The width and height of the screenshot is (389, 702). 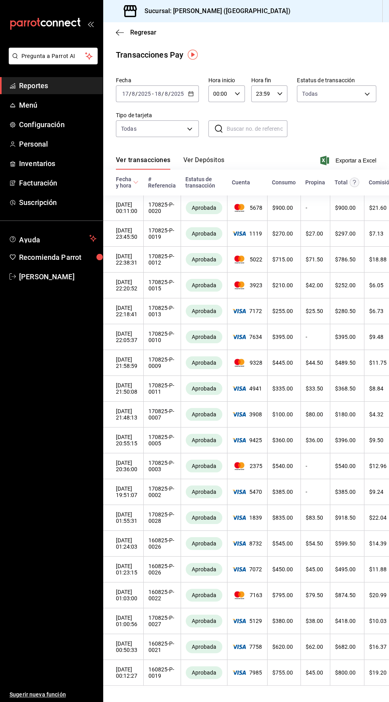 I want to click on span: $ 11.88, so click(x=378, y=569).